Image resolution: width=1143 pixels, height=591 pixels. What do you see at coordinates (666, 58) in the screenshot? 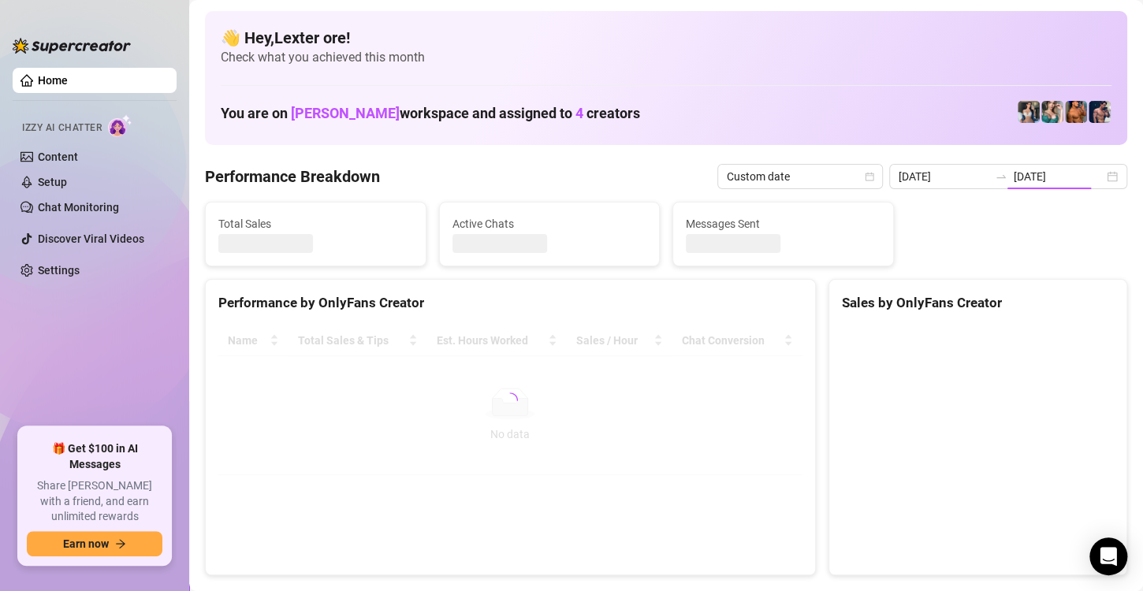
I see `span: Check what you achieved this month` at bounding box center [666, 58].